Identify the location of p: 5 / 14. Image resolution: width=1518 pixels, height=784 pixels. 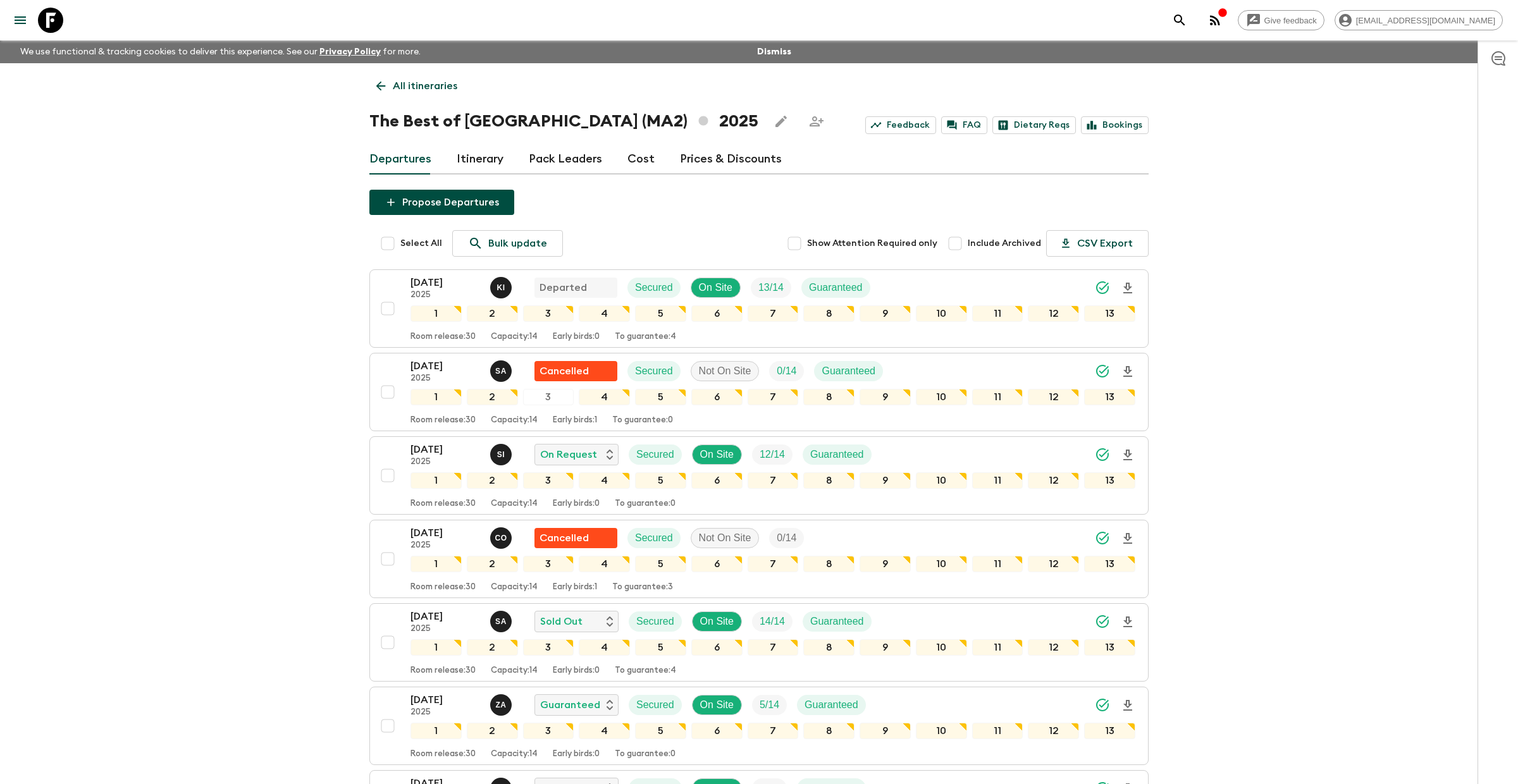
(769, 705).